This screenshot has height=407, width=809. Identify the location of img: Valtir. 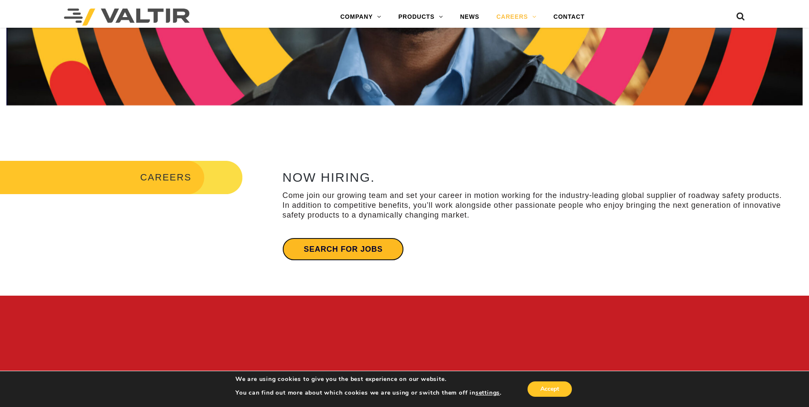
(127, 17).